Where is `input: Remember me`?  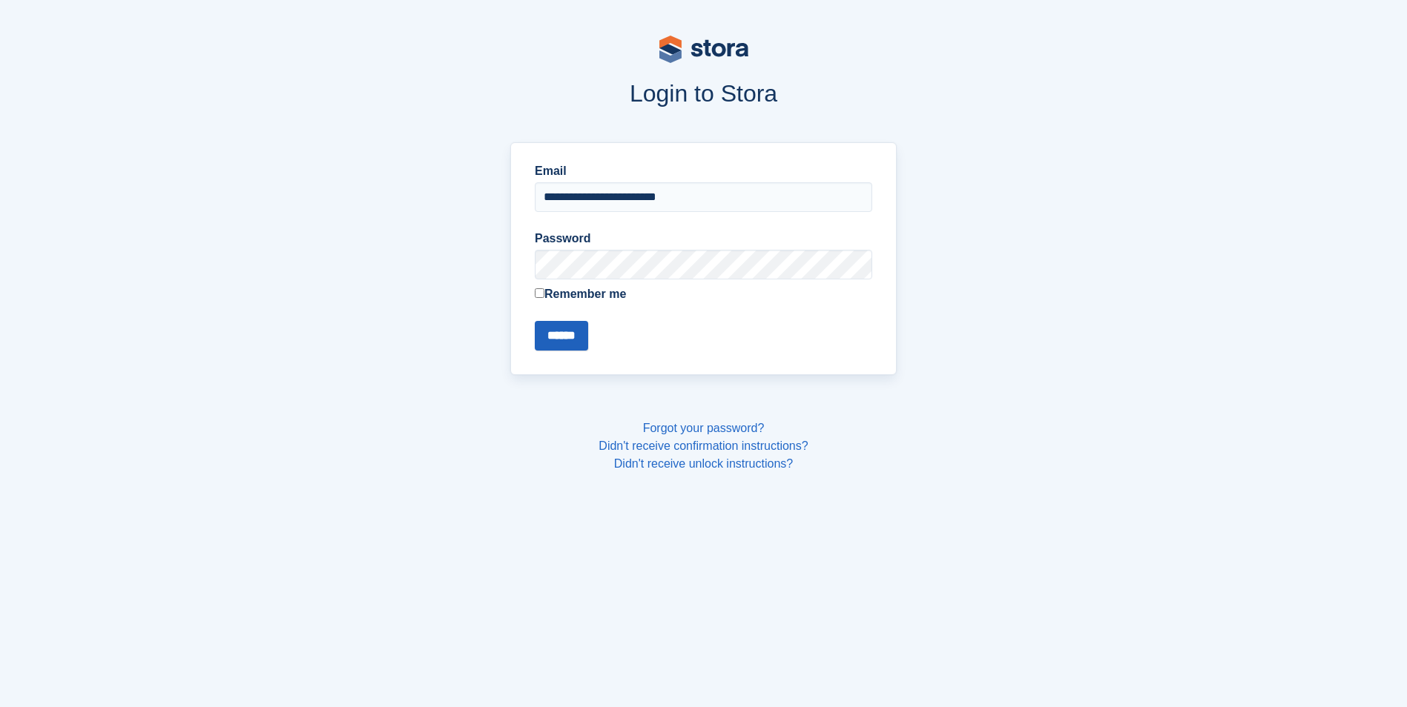 input: Remember me is located at coordinates (539, 293).